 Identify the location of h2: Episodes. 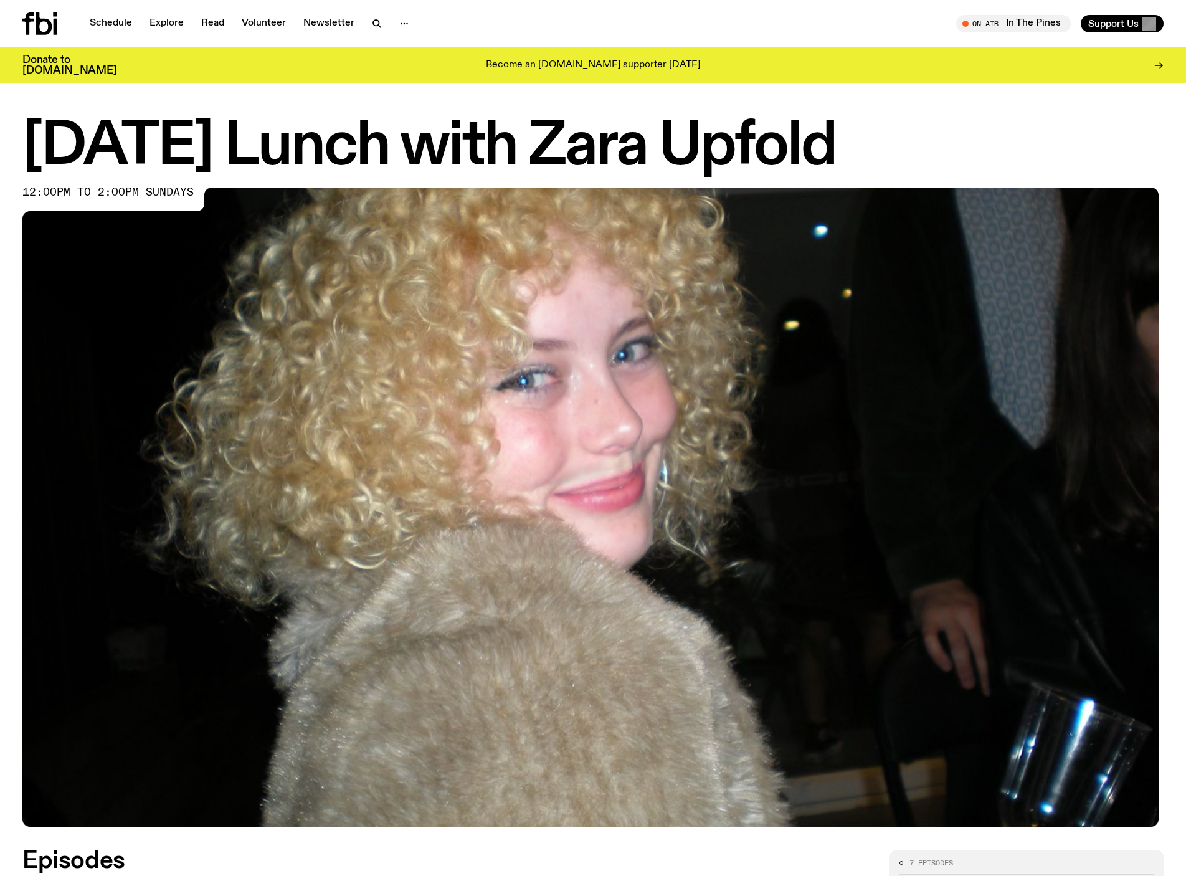
(400, 861).